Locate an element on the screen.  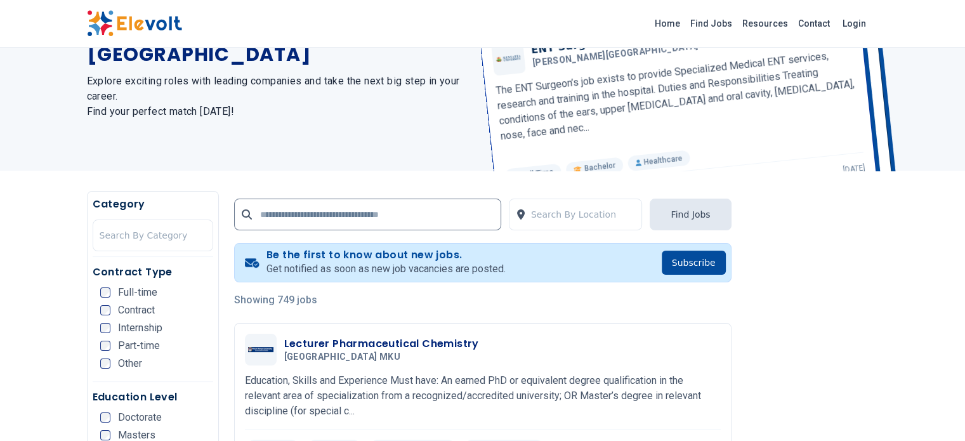
span: Contract is located at coordinates (136, 310).